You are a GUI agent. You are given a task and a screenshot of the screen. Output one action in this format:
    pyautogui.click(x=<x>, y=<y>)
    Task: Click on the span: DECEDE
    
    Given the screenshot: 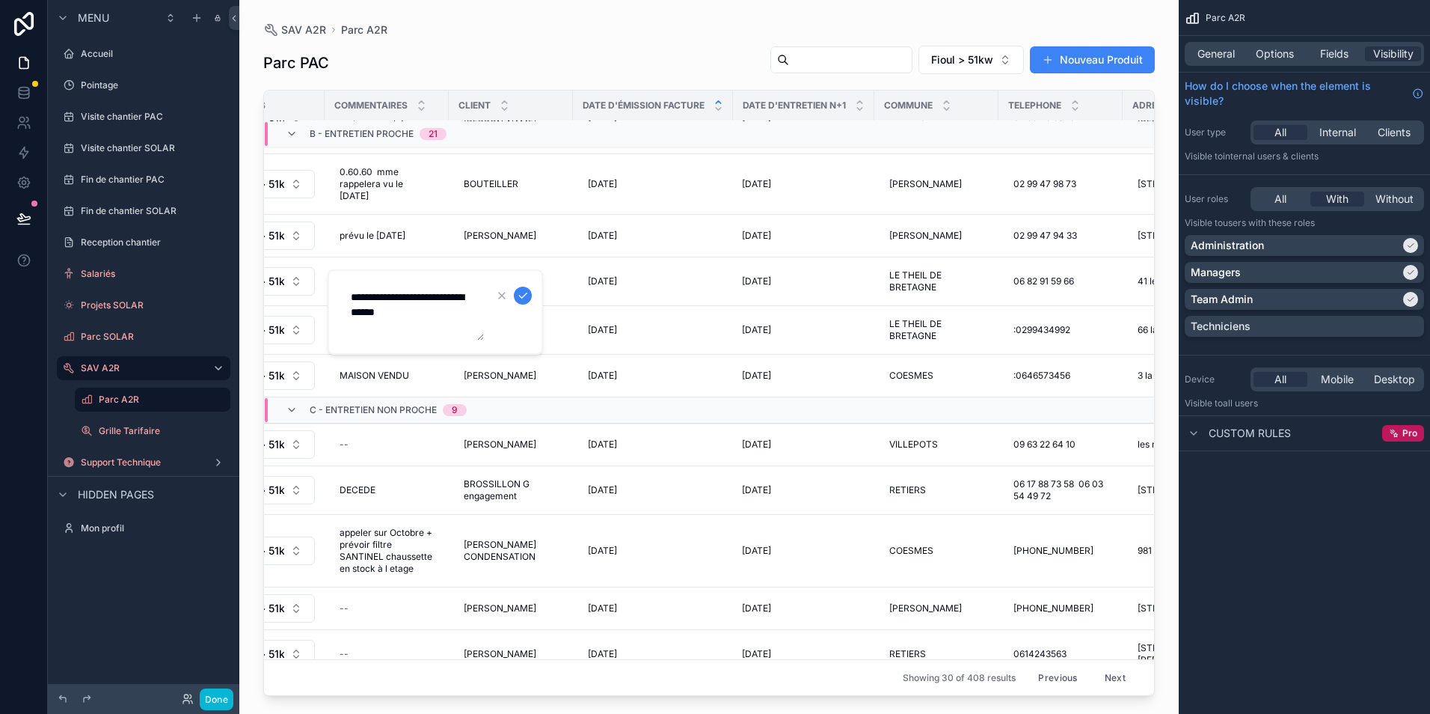 What is the action you would take?
    pyautogui.click(x=358, y=490)
    